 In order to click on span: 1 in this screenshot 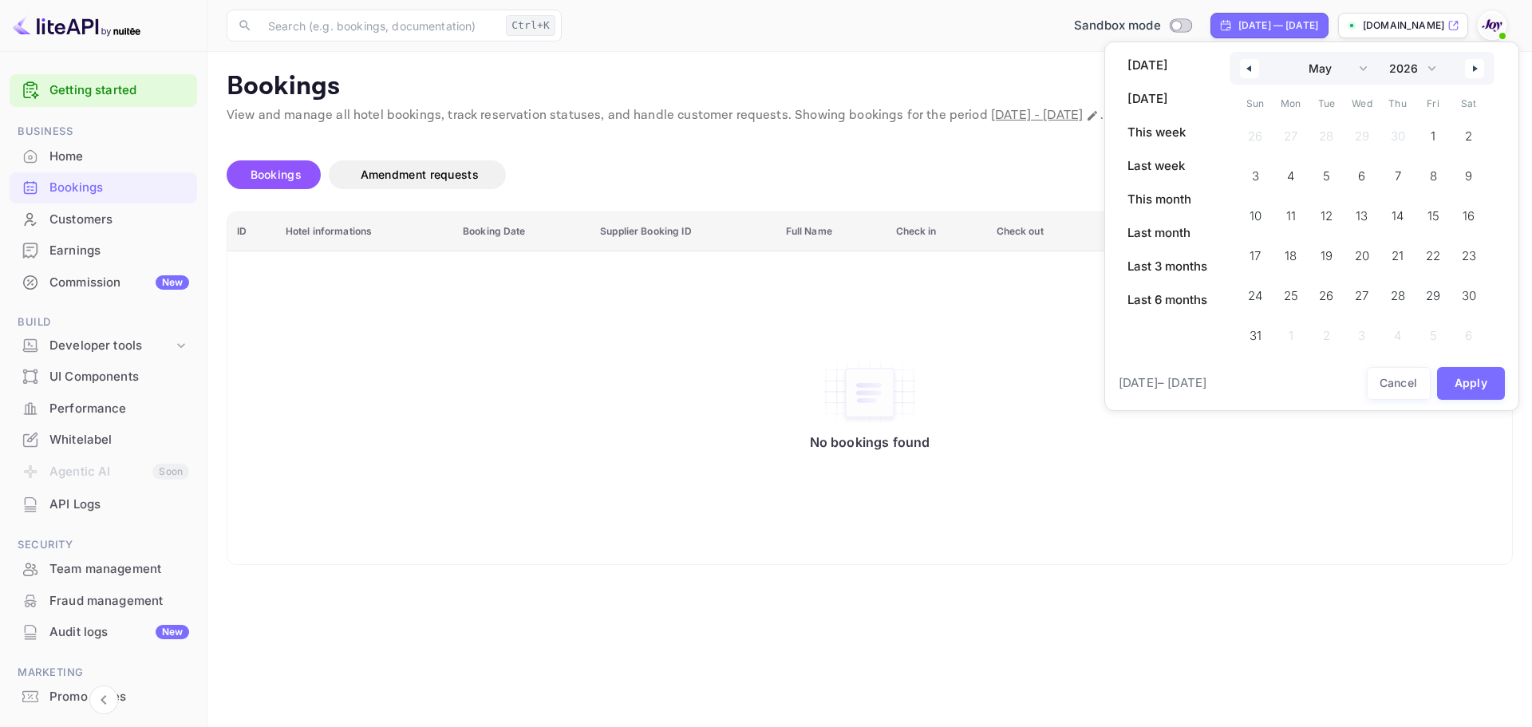, I will do `click(1433, 136)`.